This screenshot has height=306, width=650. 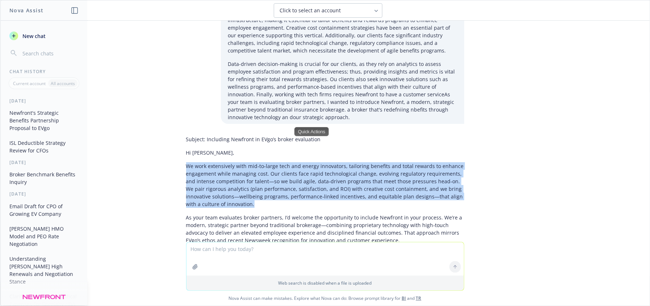 What do you see at coordinates (44, 178) in the screenshot?
I see `button: Broker Benchmark Benefits Inquiry` at bounding box center [44, 178].